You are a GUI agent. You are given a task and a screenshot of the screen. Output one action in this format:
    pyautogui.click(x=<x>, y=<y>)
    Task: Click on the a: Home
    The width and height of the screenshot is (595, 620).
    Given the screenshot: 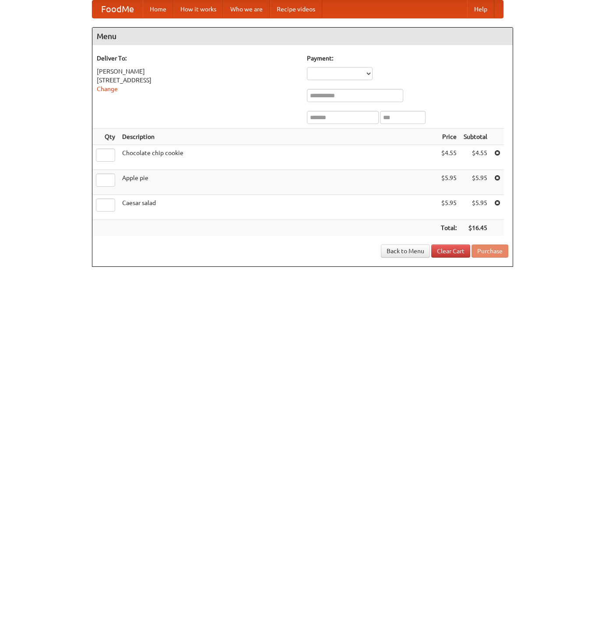 What is the action you would take?
    pyautogui.click(x=158, y=9)
    